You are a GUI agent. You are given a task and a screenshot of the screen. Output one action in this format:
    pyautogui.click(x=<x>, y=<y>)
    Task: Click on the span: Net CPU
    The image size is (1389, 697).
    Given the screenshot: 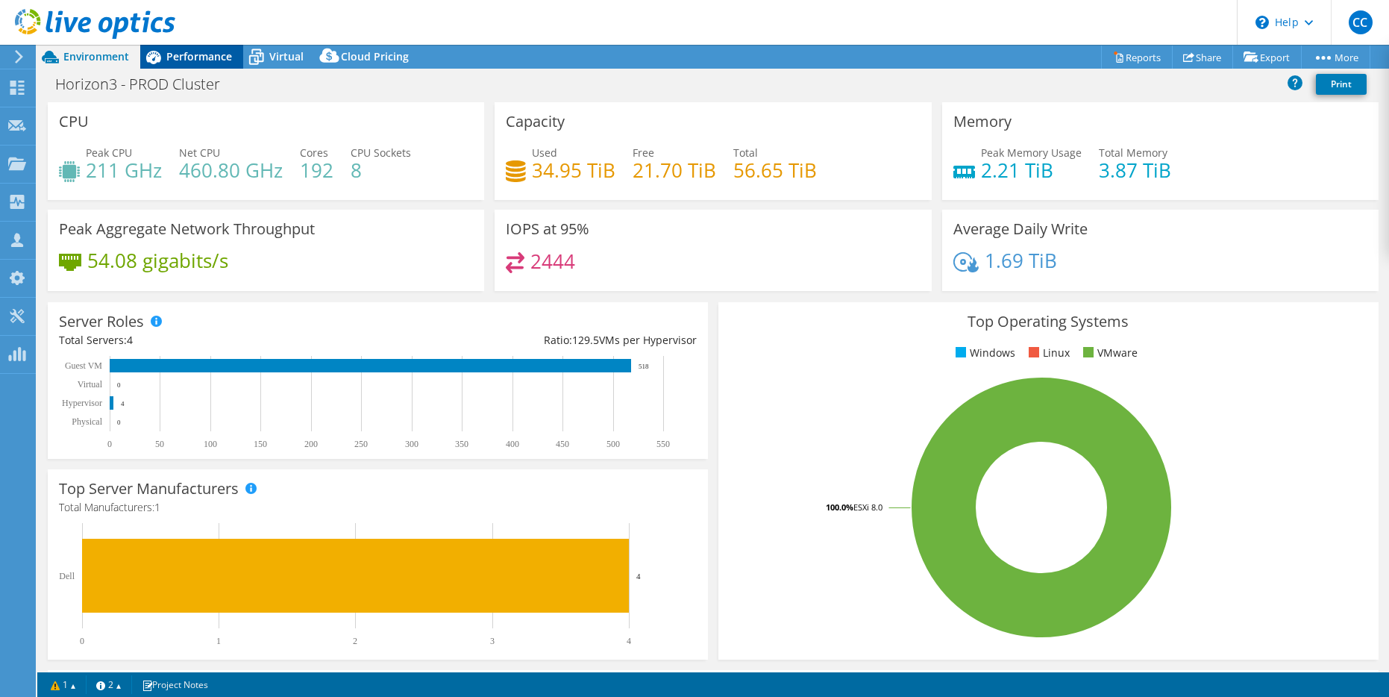 What is the action you would take?
    pyautogui.click(x=199, y=152)
    